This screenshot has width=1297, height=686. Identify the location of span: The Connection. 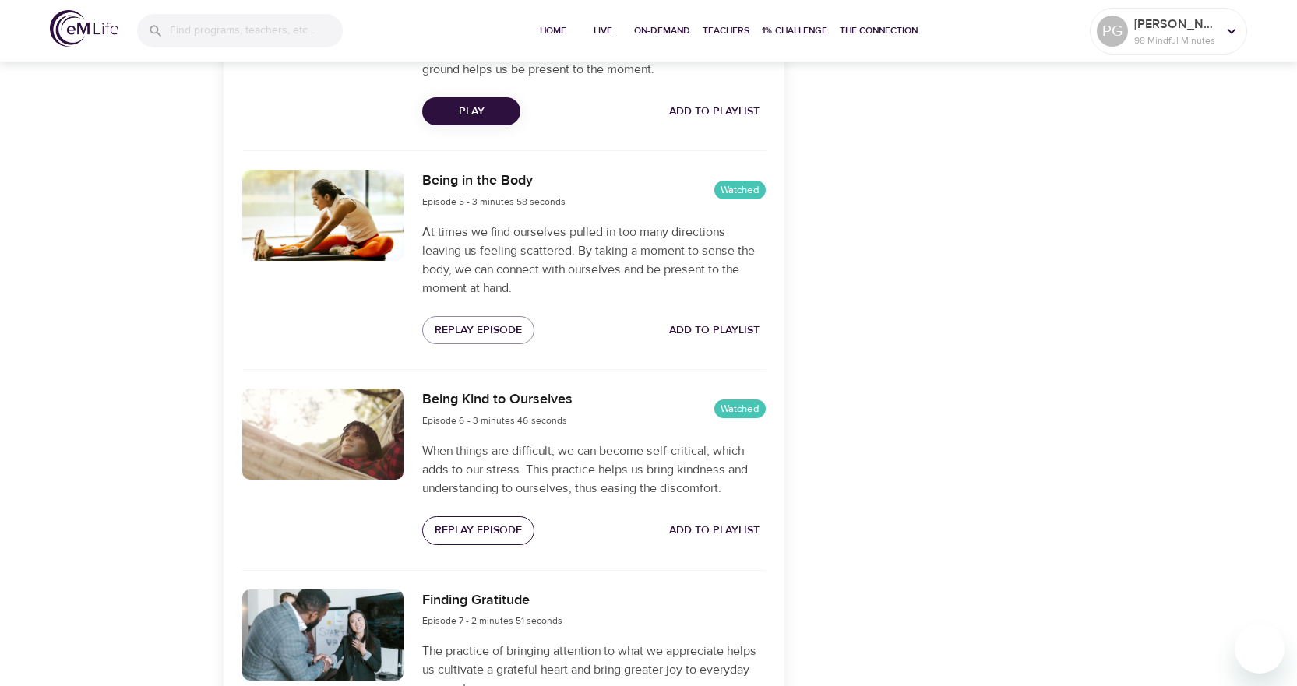
(879, 30).